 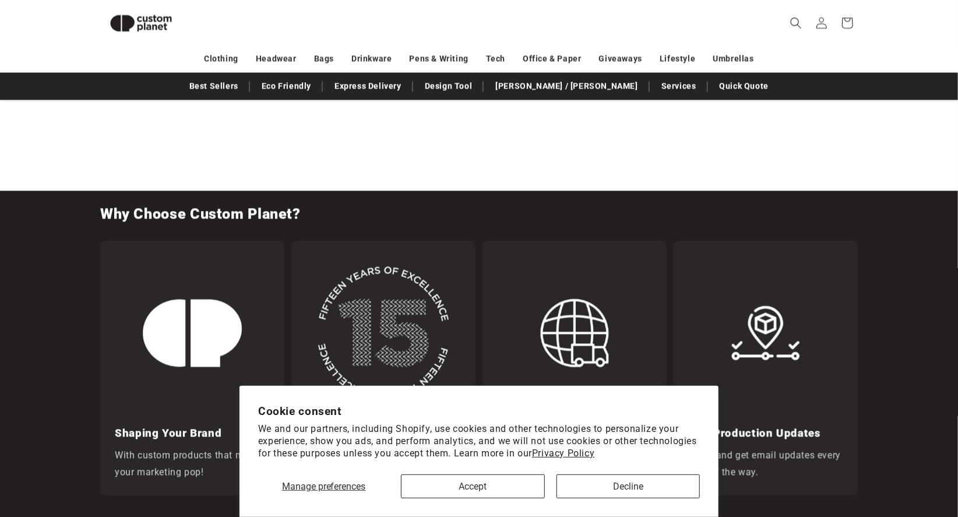 I want to click on a: Bags, so click(x=324, y=58).